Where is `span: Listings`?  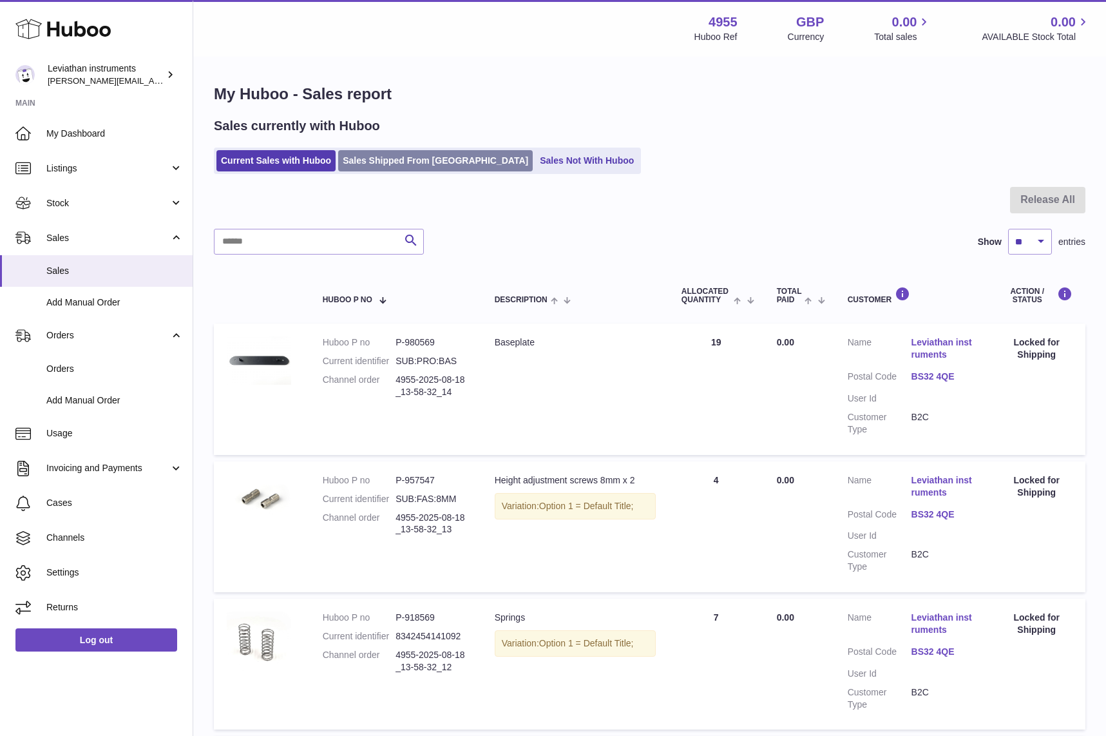 span: Listings is located at coordinates (108, 168).